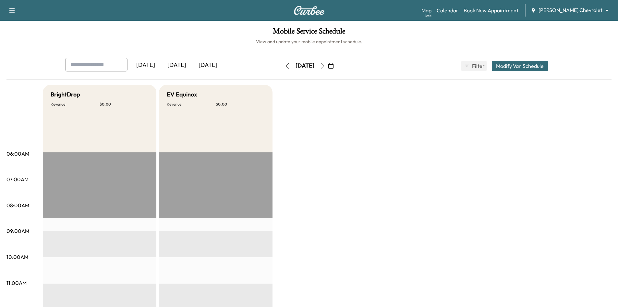 The width and height of the screenshot is (618, 307). What do you see at coordinates (18, 231) in the screenshot?
I see `p: 09:00AM` at bounding box center [18, 231].